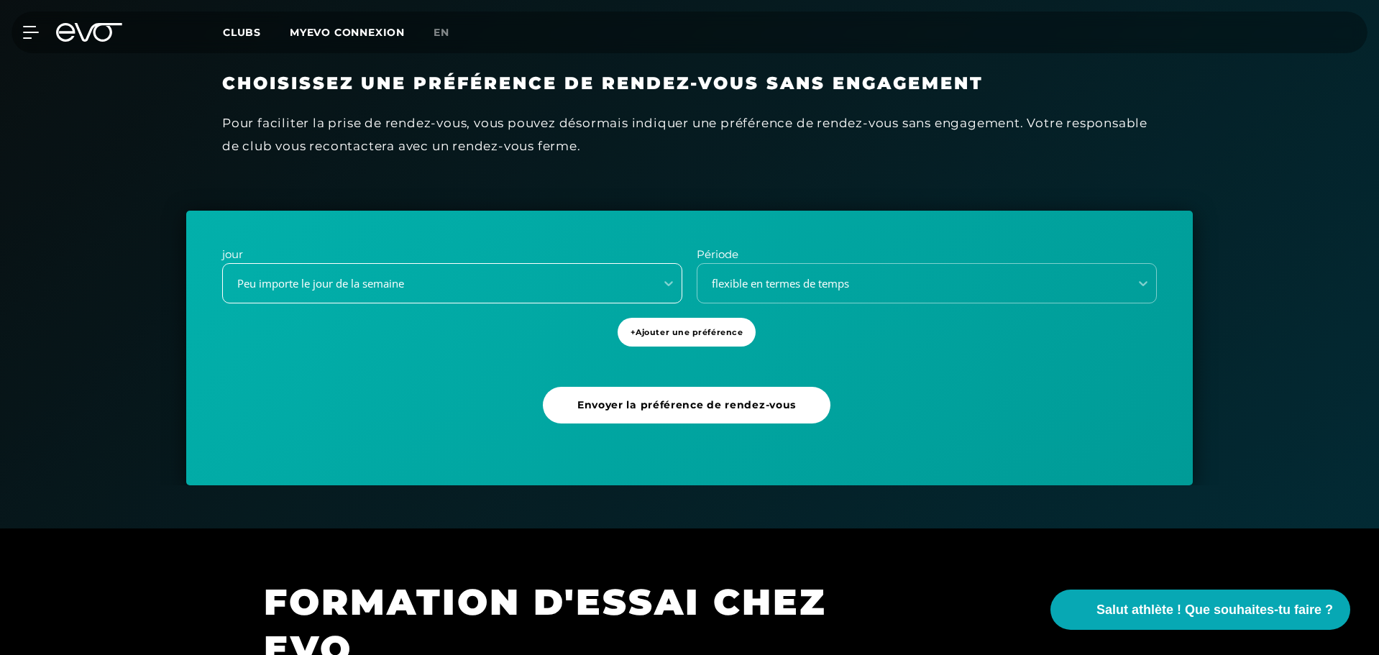  What do you see at coordinates (689, 332) in the screenshot?
I see `font: Ajouter une préférence` at bounding box center [689, 332].